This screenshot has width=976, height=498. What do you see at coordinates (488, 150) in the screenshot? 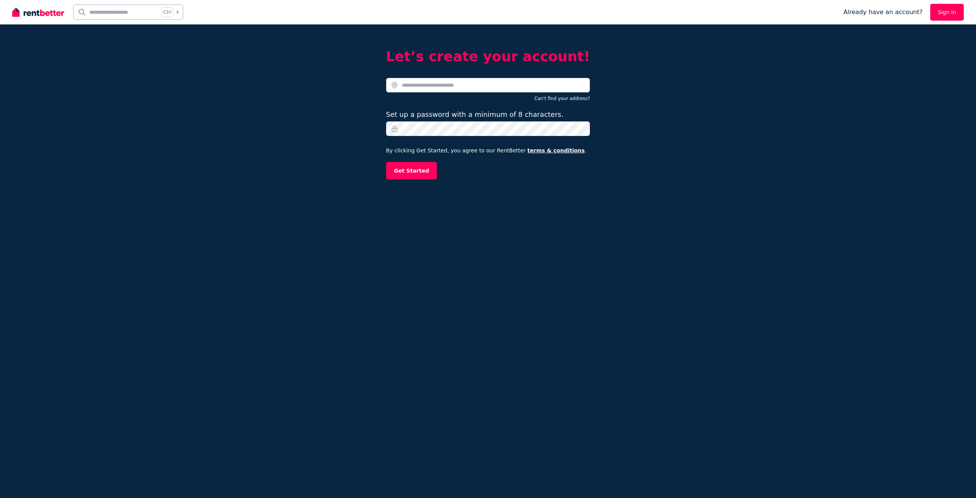
I see `p: By clicking Get Started, you agree to our RentBetter .` at bounding box center [488, 150].